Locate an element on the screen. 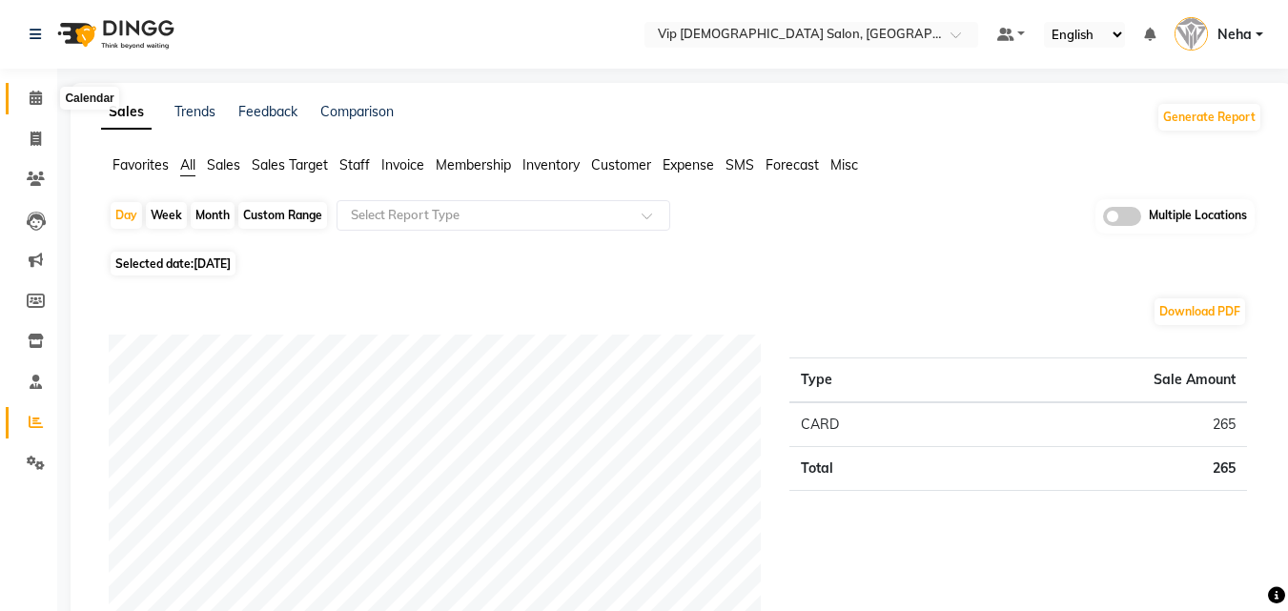  div: Calendar is located at coordinates (89, 98).